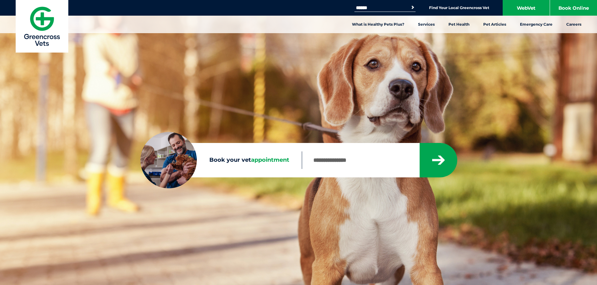 This screenshot has height=285, width=597. What do you see at coordinates (459, 24) in the screenshot?
I see `a: Pet Health` at bounding box center [459, 24].